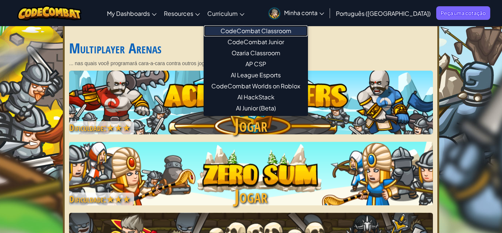 The width and height of the screenshot is (502, 233). What do you see at coordinates (256, 86) in the screenshot?
I see `a: CodeCombat Worlds on Roblox` at bounding box center [256, 86].